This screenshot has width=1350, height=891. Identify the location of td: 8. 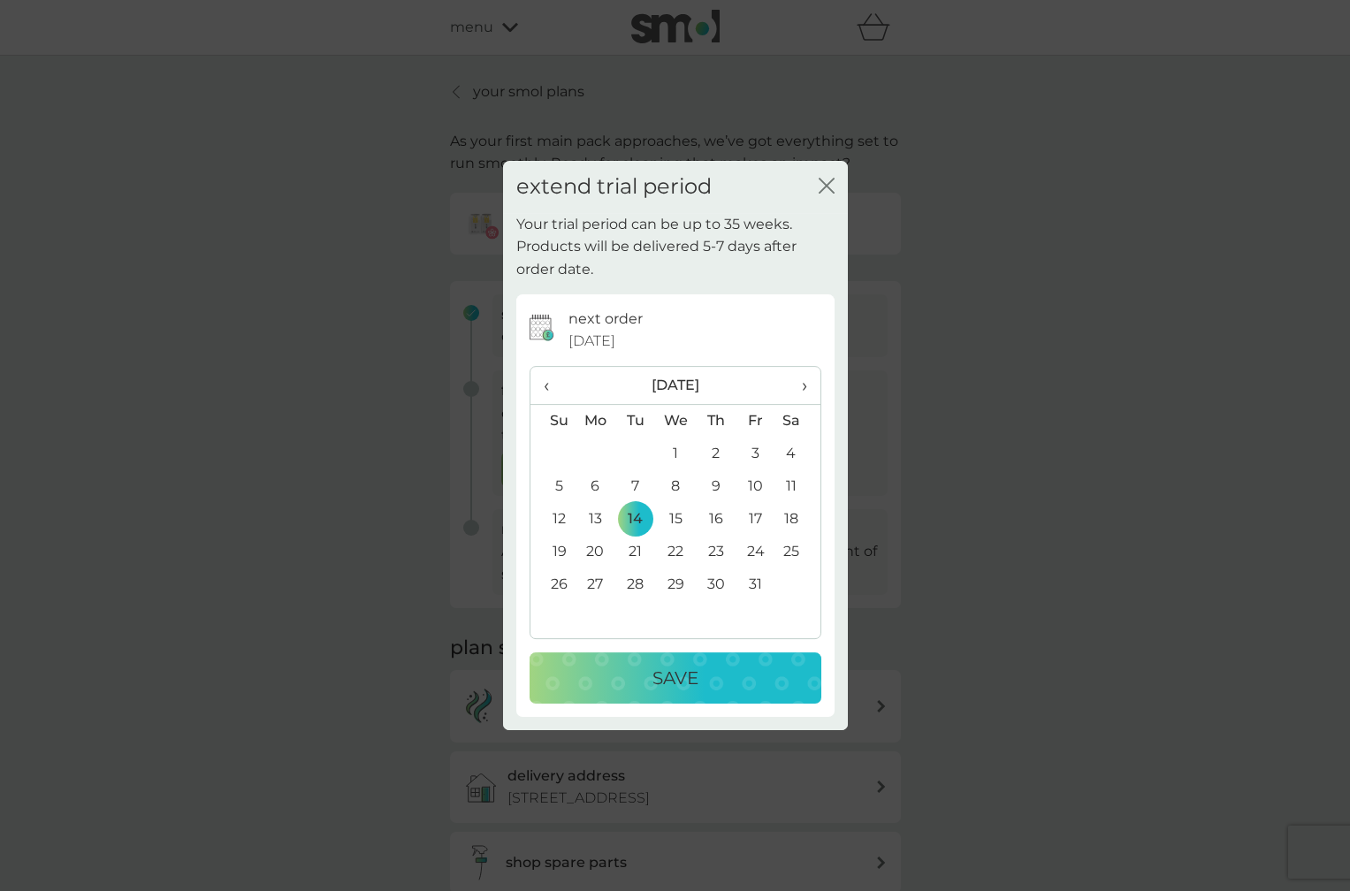
(676, 486).